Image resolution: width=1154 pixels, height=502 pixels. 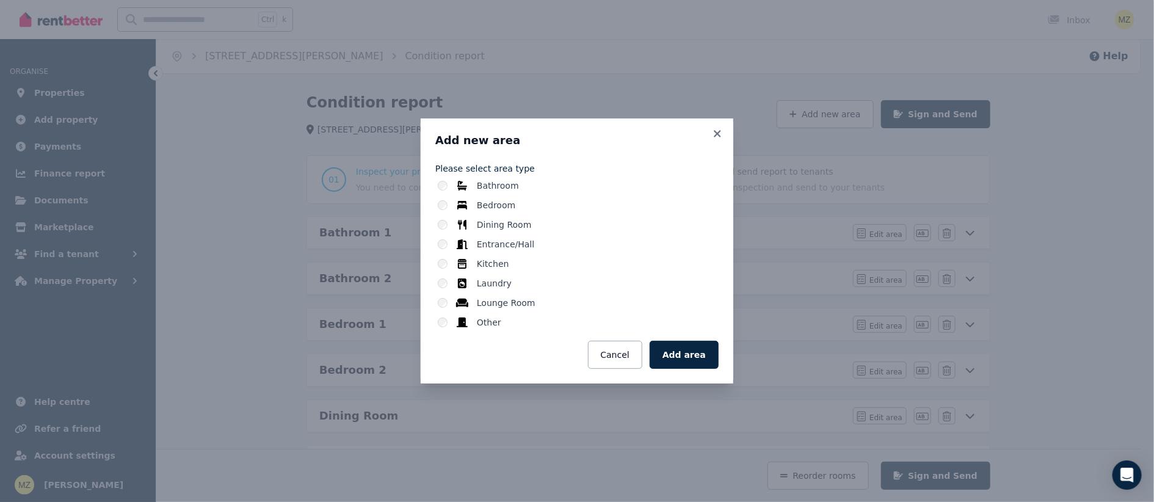 I want to click on button: Add area, so click(x=684, y=355).